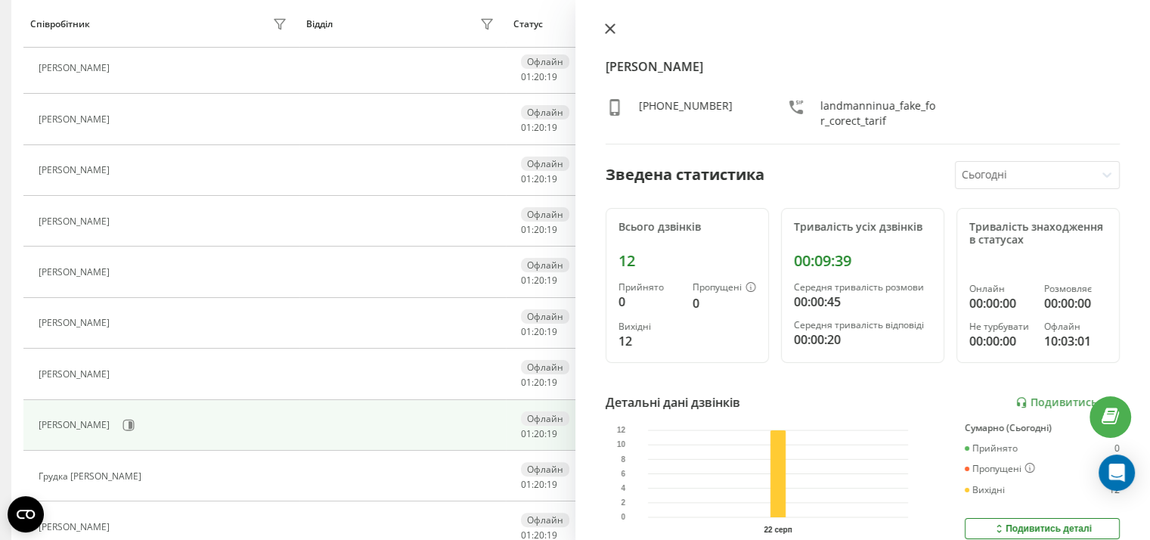 Image resolution: width=1150 pixels, height=540 pixels. Describe the element at coordinates (1117, 473) in the screenshot. I see `div: Open Intercom Messenger` at that location.